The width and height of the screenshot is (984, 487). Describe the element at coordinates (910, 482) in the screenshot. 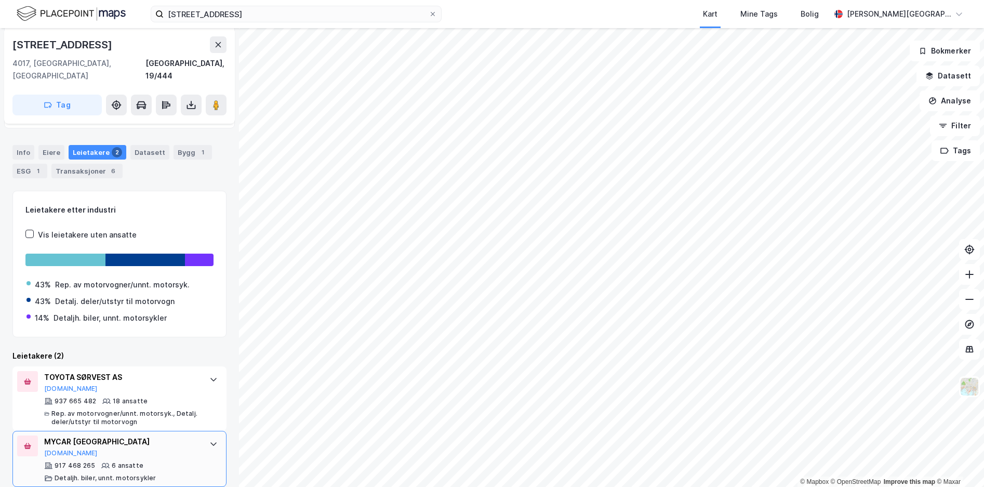

I see `a: Improve this map` at that location.